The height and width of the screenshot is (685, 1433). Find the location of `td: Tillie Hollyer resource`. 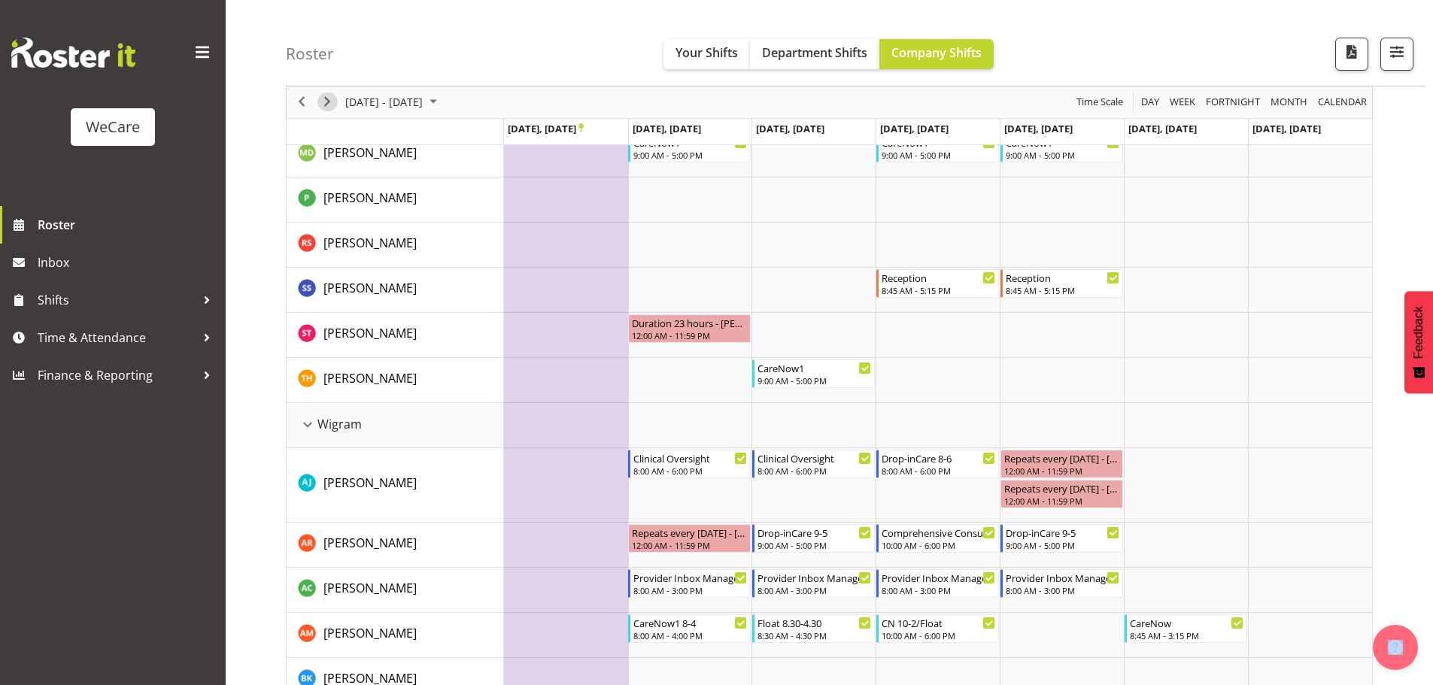

td: Tillie Hollyer resource is located at coordinates (395, 381).